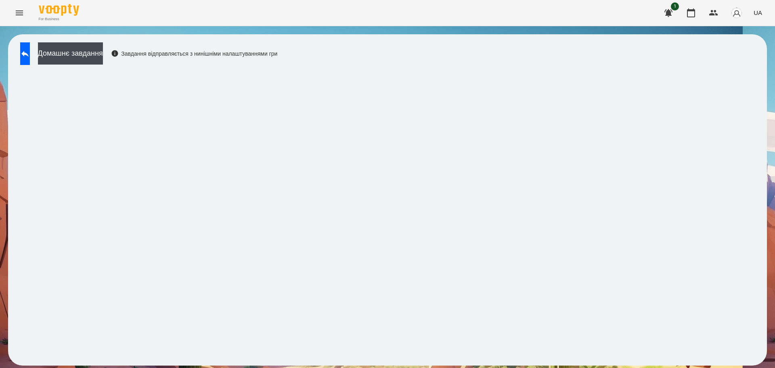 This screenshot has width=775, height=368. Describe the element at coordinates (59, 10) in the screenshot. I see `img: Voopty Logo` at that location.